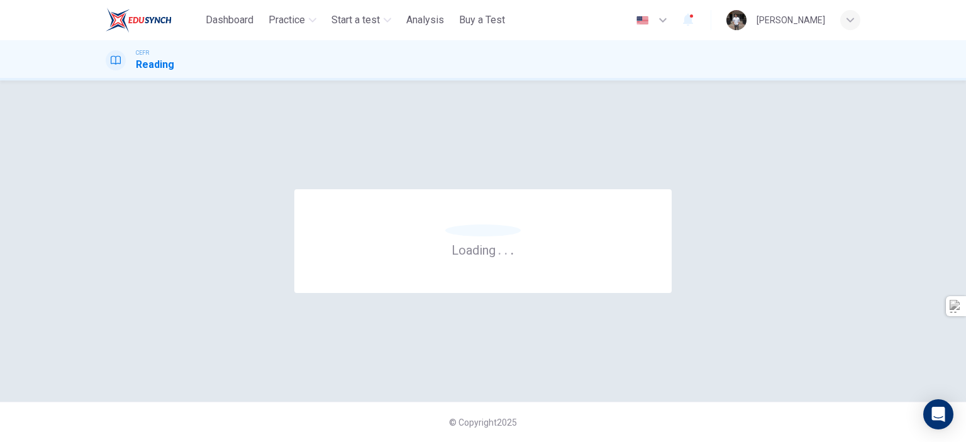  Describe the element at coordinates (138, 20) in the screenshot. I see `img: ELTC logo` at that location.